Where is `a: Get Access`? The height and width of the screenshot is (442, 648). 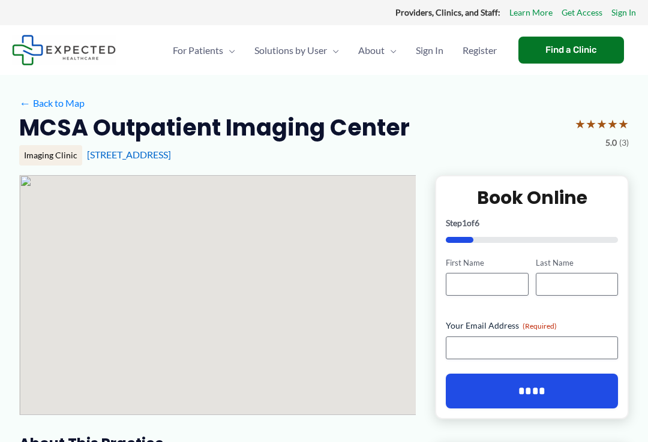 a: Get Access is located at coordinates (582, 13).